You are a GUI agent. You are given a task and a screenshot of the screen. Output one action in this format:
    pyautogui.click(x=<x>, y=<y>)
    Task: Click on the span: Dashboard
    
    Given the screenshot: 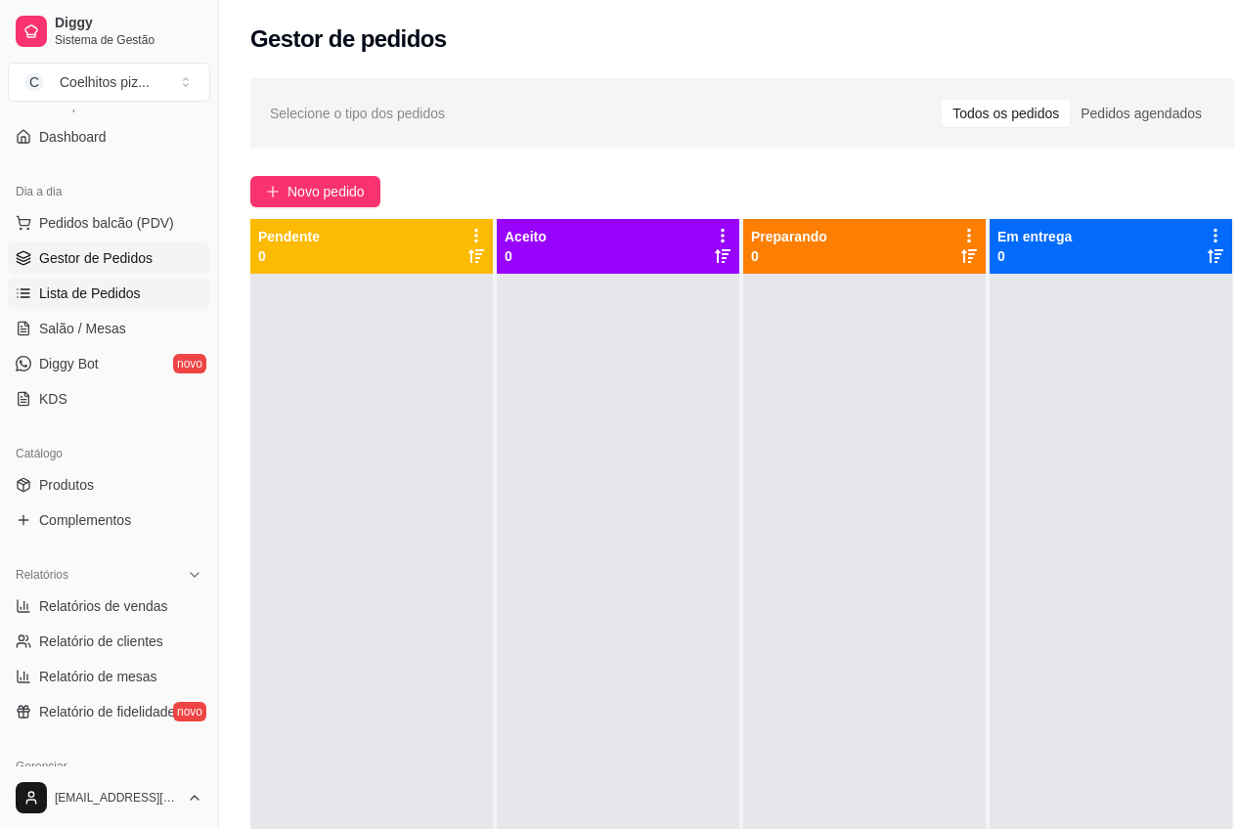 What is the action you would take?
    pyautogui.click(x=72, y=137)
    